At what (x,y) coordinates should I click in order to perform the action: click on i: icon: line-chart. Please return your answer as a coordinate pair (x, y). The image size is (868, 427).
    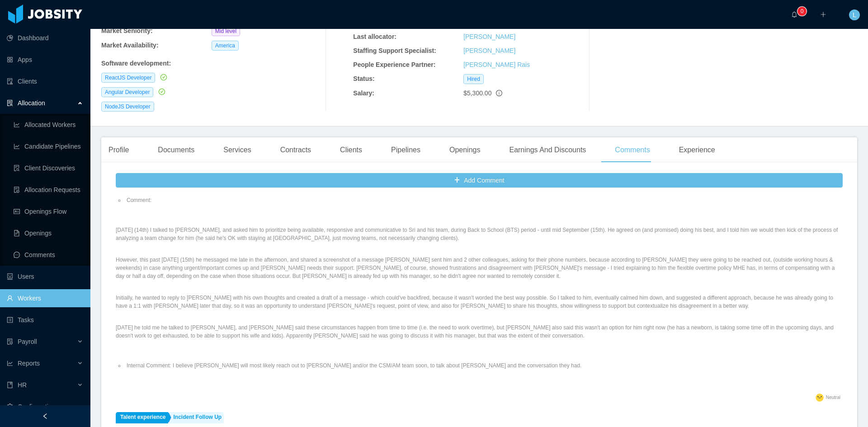
    Looking at the image, I should click on (10, 363).